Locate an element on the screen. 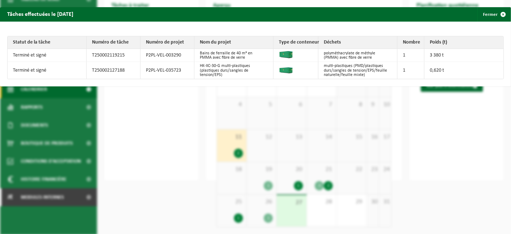  font: multi-plastiques (PMD/plastiques durs/sangles de tension/EPS/feuille naturelle/feuille mixte) is located at coordinates (355, 70).